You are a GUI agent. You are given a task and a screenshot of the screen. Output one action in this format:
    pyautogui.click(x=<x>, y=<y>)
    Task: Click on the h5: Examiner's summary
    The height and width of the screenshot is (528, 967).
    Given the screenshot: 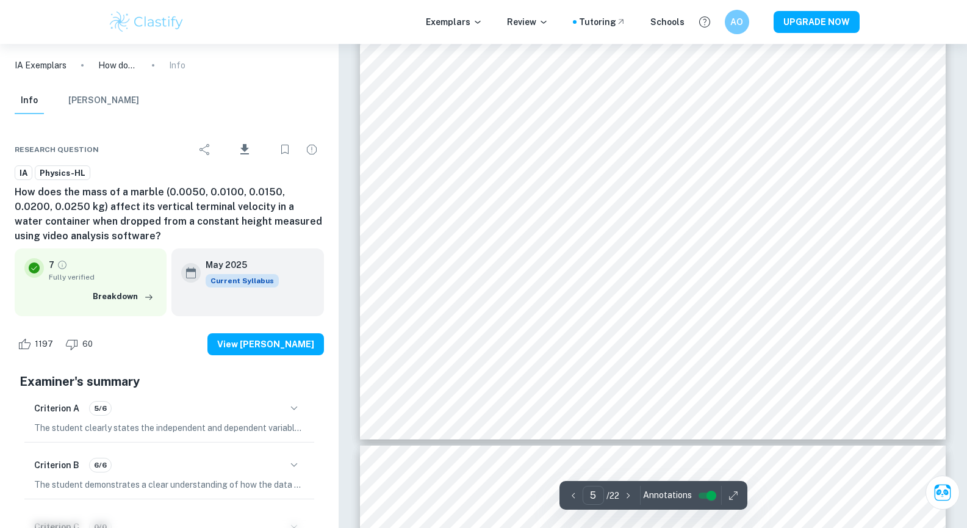 What is the action you would take?
    pyautogui.click(x=169, y=381)
    